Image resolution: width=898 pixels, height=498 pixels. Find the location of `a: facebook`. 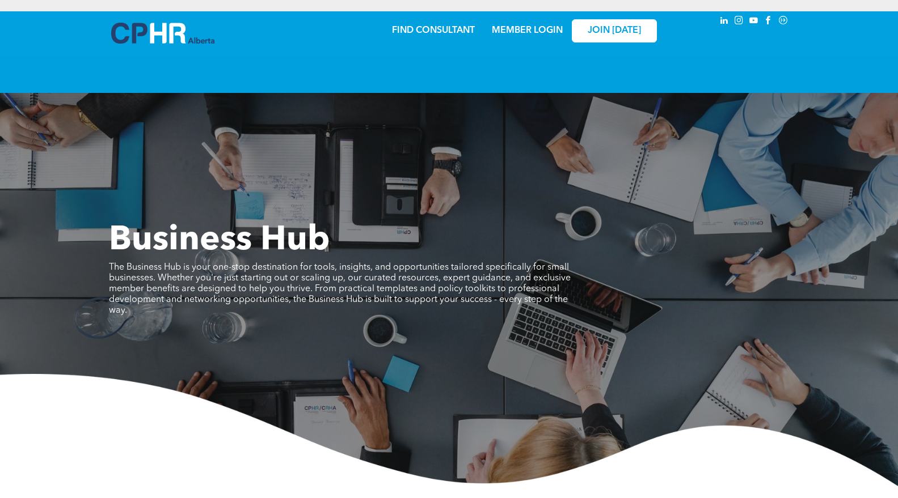

a: facebook is located at coordinates (768, 22).